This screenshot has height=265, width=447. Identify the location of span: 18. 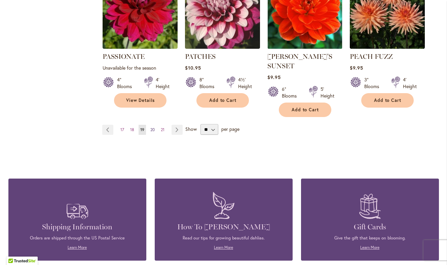
(132, 129).